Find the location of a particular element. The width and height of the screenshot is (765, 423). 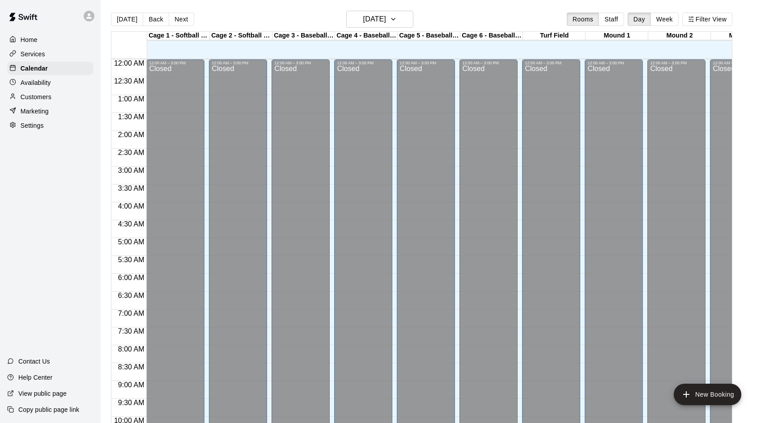

span: 3:00 AM is located at coordinates (131, 170).